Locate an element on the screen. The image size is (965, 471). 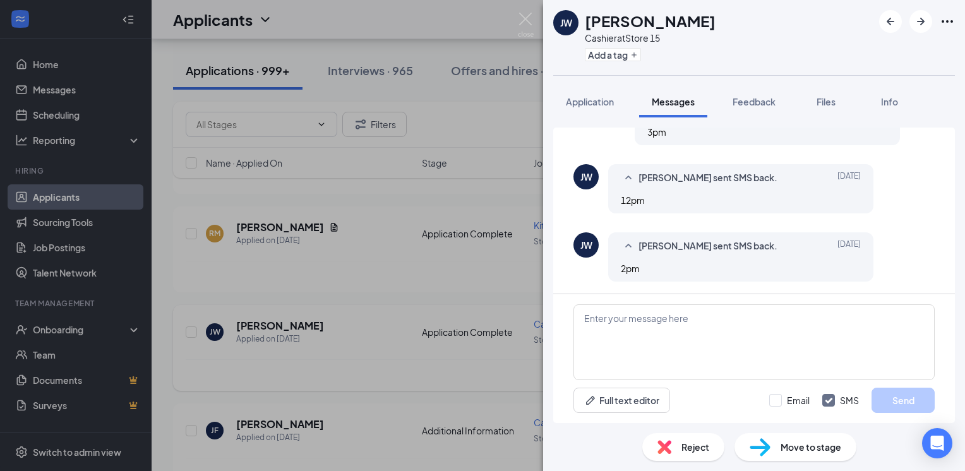
span: Info is located at coordinates (889, 102).